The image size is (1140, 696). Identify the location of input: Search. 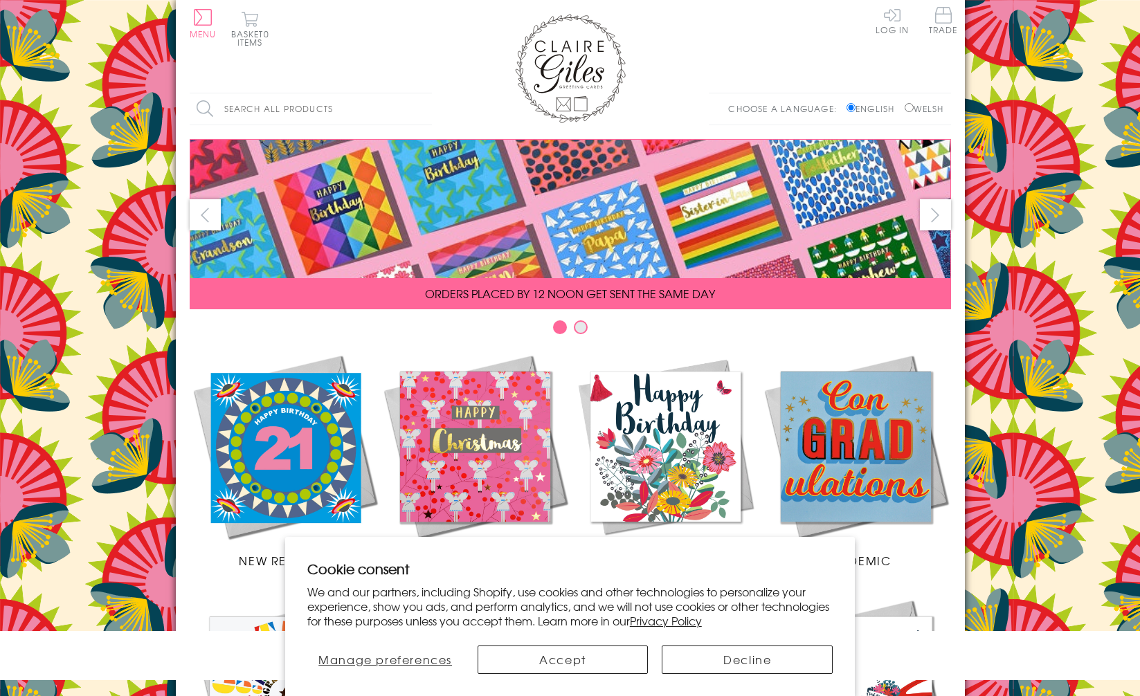
(425, 109).